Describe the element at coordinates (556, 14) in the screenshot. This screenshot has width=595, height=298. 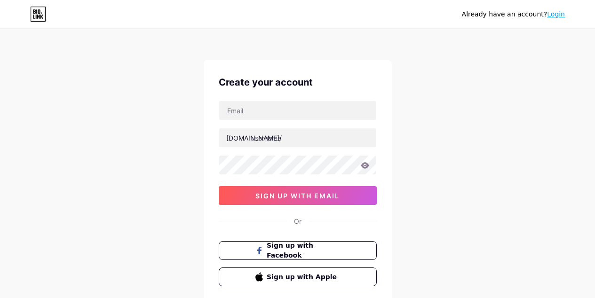
I see `a: Login` at that location.